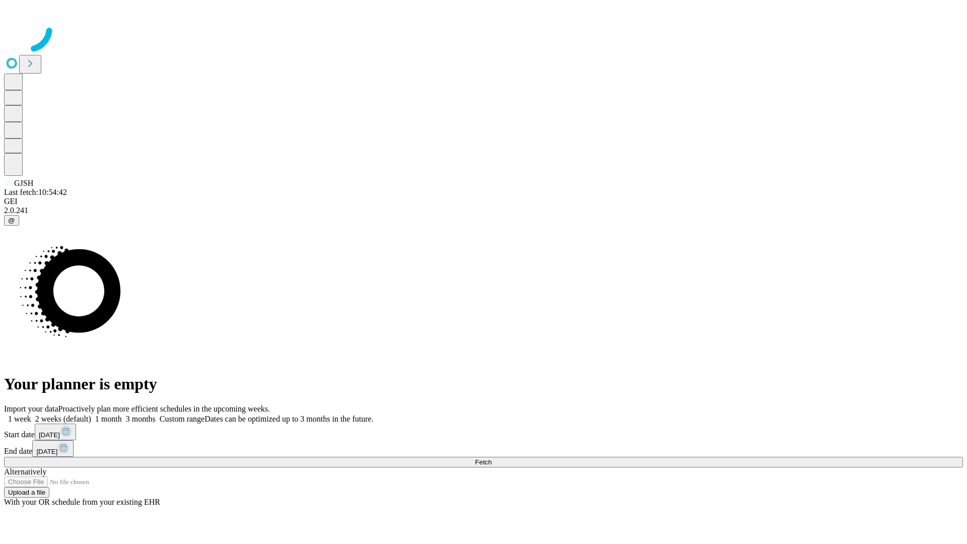  I want to click on span: Alternatively, so click(25, 471).